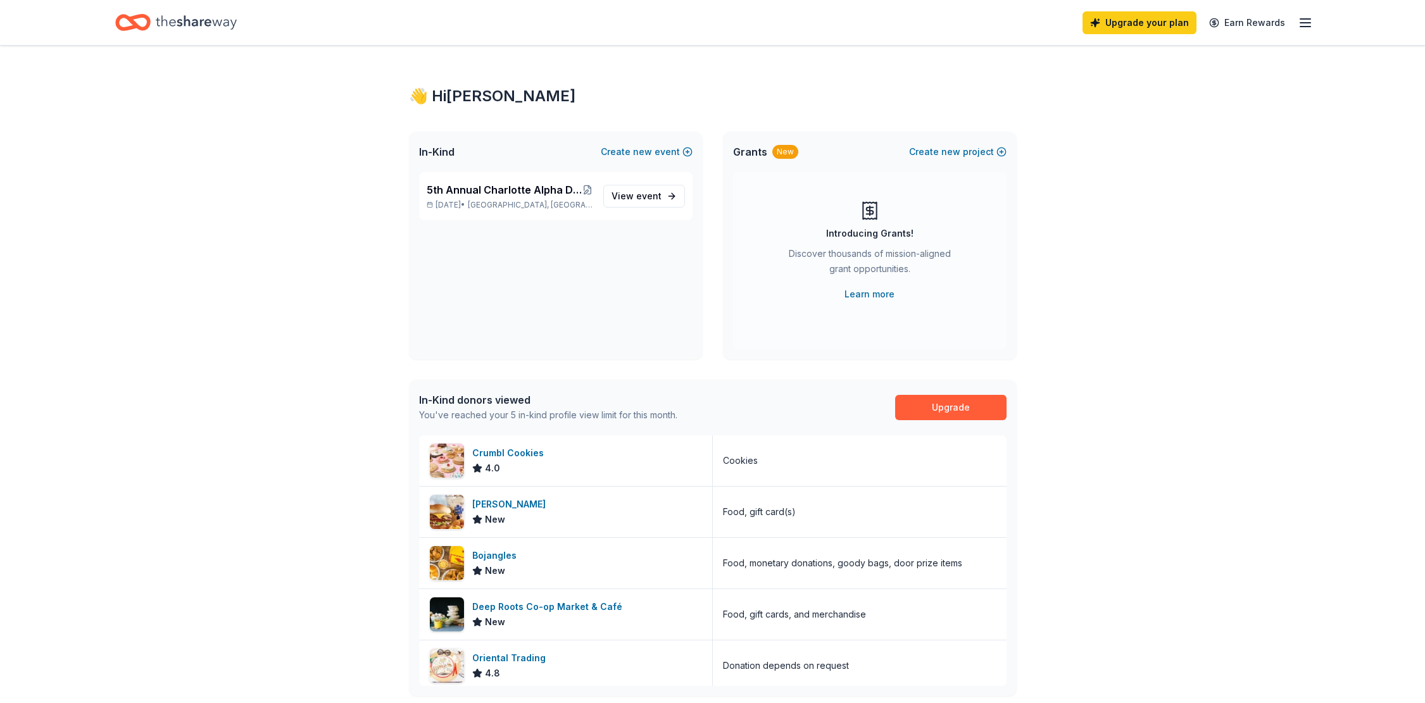 This screenshot has width=1425, height=703. What do you see at coordinates (447, 563) in the screenshot?
I see `img: Image for Bojangles` at bounding box center [447, 563].